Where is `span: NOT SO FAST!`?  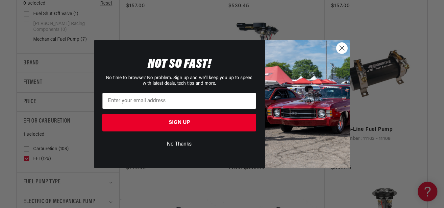
span: NOT SO FAST! is located at coordinates (179, 65).